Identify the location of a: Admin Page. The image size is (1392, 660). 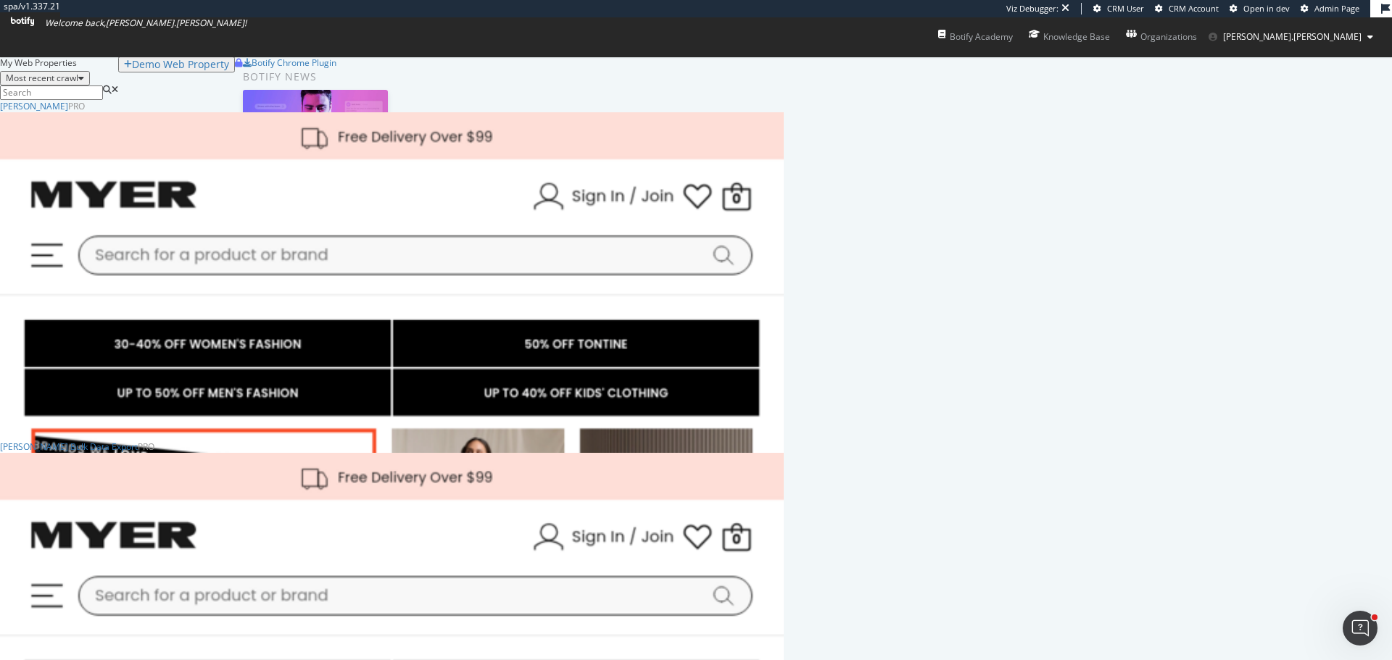
(1329, 9).